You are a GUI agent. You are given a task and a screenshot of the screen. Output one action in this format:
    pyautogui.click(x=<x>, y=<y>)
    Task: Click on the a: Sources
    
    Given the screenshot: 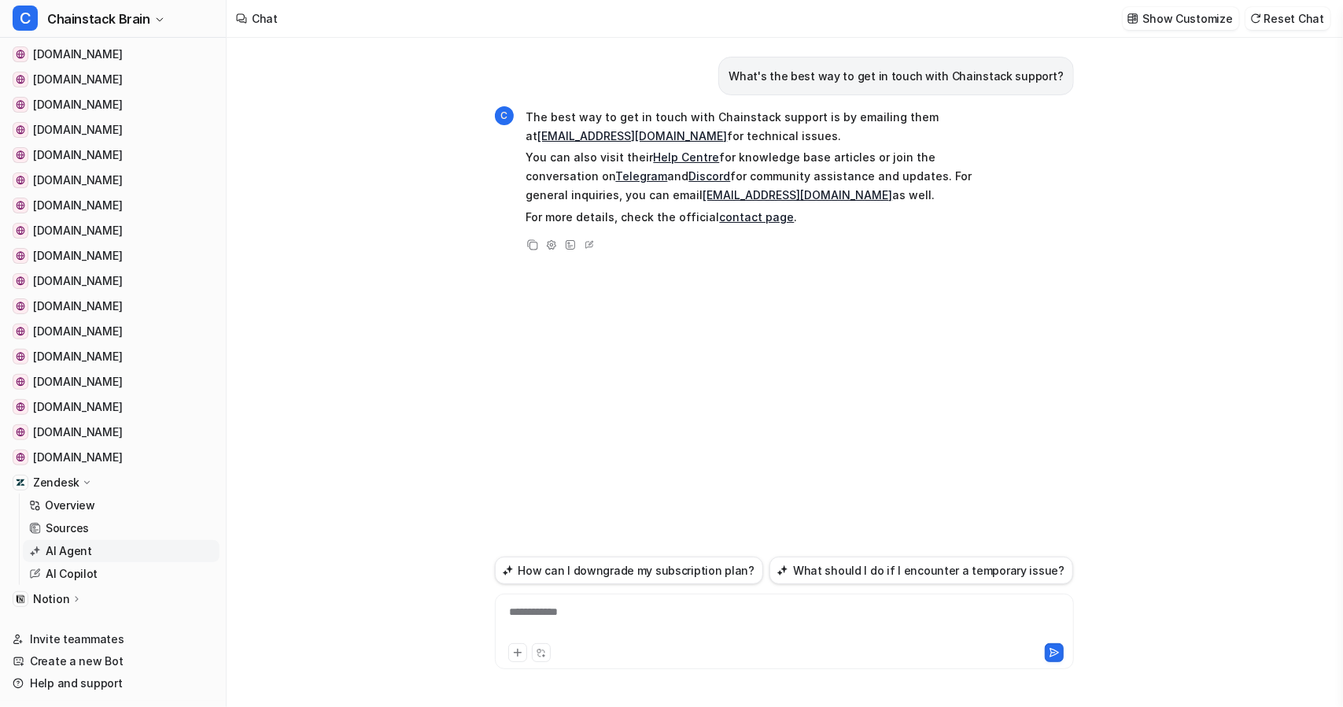 What is the action you would take?
    pyautogui.click(x=121, y=528)
    